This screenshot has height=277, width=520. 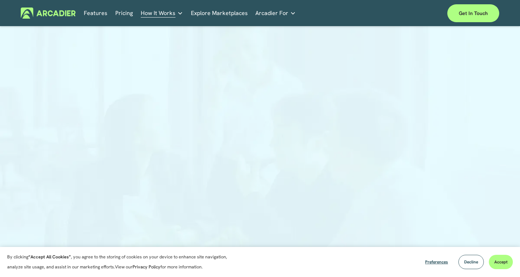 What do you see at coordinates (473, 13) in the screenshot?
I see `a: Get in touch` at bounding box center [473, 13].